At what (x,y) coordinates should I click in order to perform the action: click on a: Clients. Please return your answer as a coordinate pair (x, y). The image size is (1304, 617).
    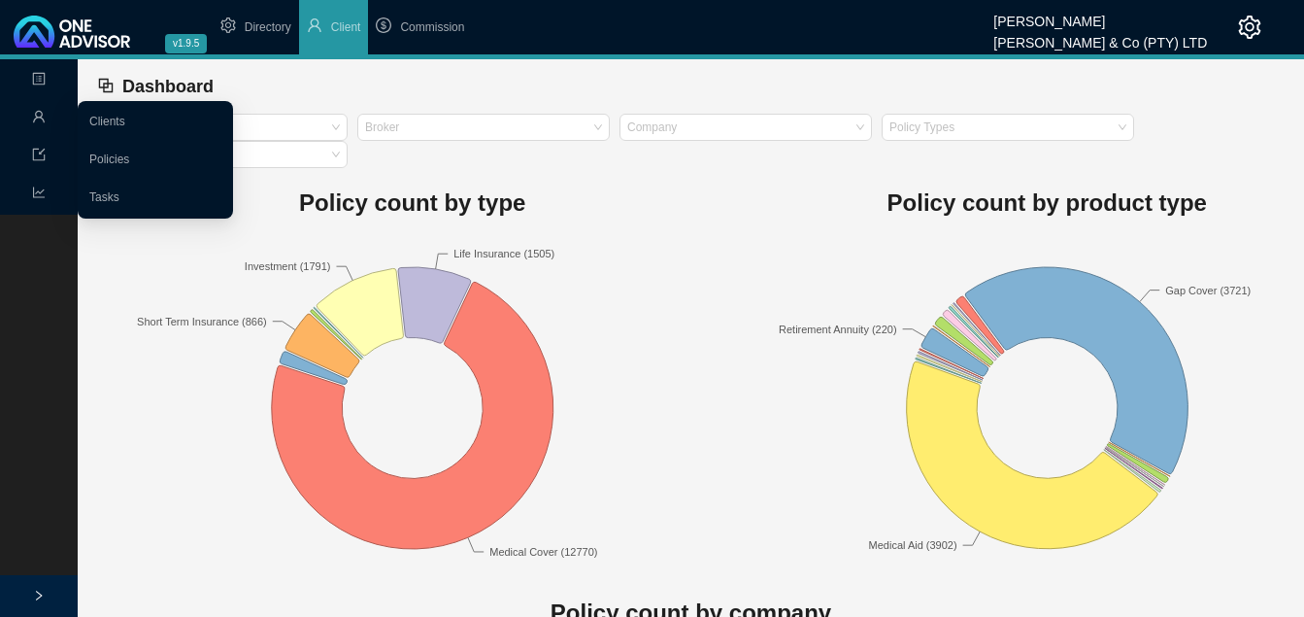
    Looking at the image, I should click on (107, 121).